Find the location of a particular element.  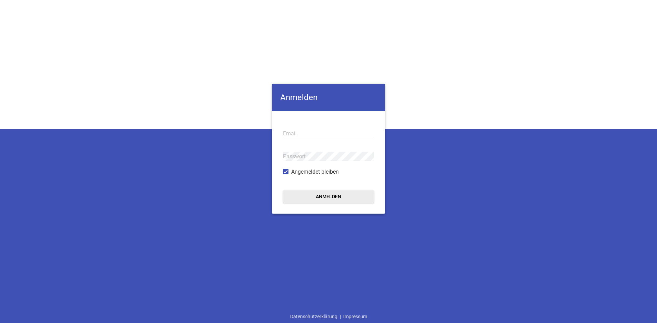

h4: Anmelden is located at coordinates (329, 98).